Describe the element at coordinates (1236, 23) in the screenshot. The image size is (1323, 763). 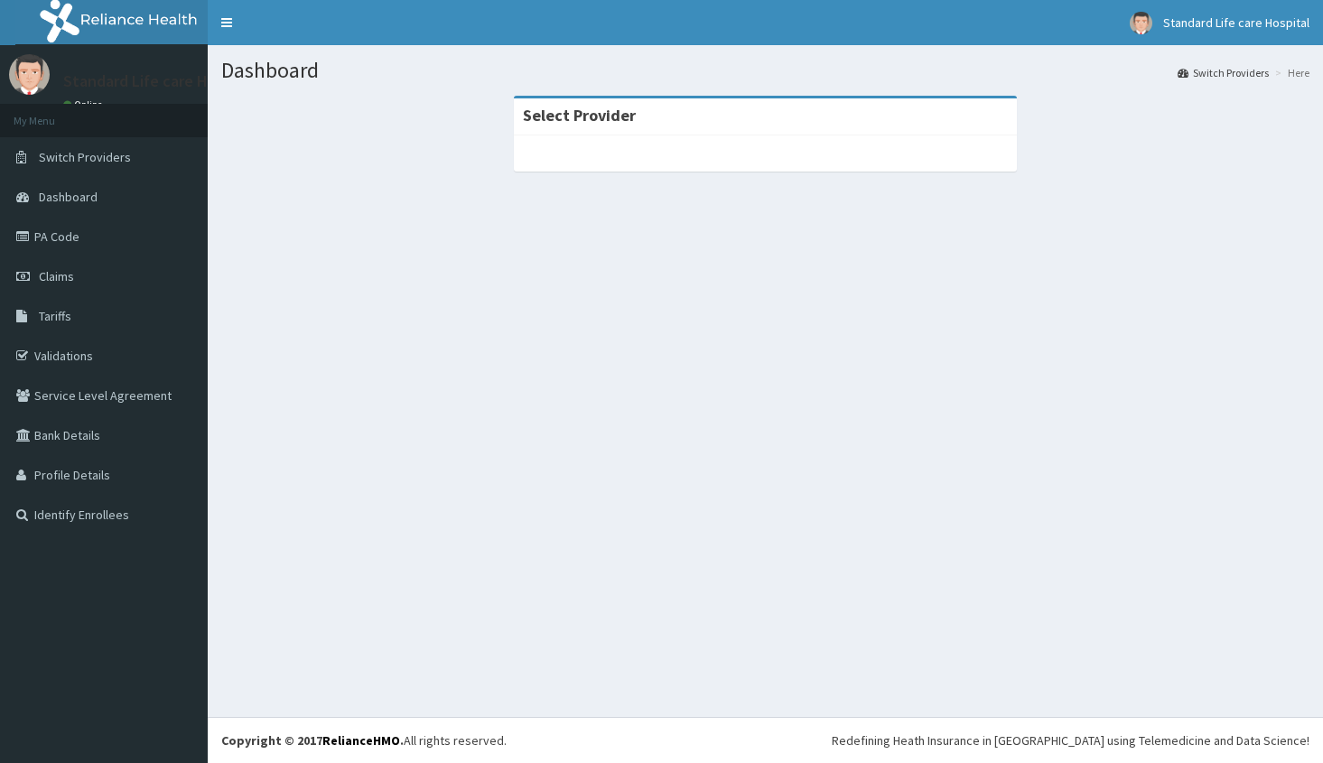
I see `span: Standard Life care Hospital` at that location.